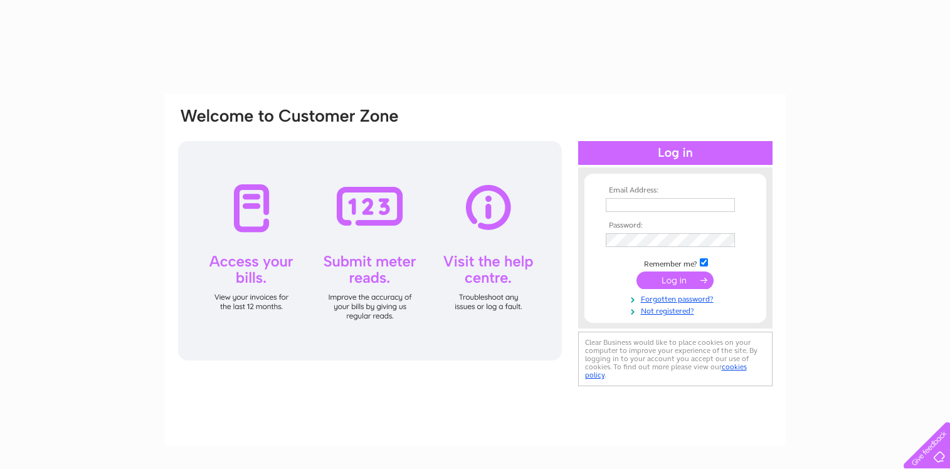  Describe the element at coordinates (676, 298) in the screenshot. I see `a: Forgotten password?` at that location.